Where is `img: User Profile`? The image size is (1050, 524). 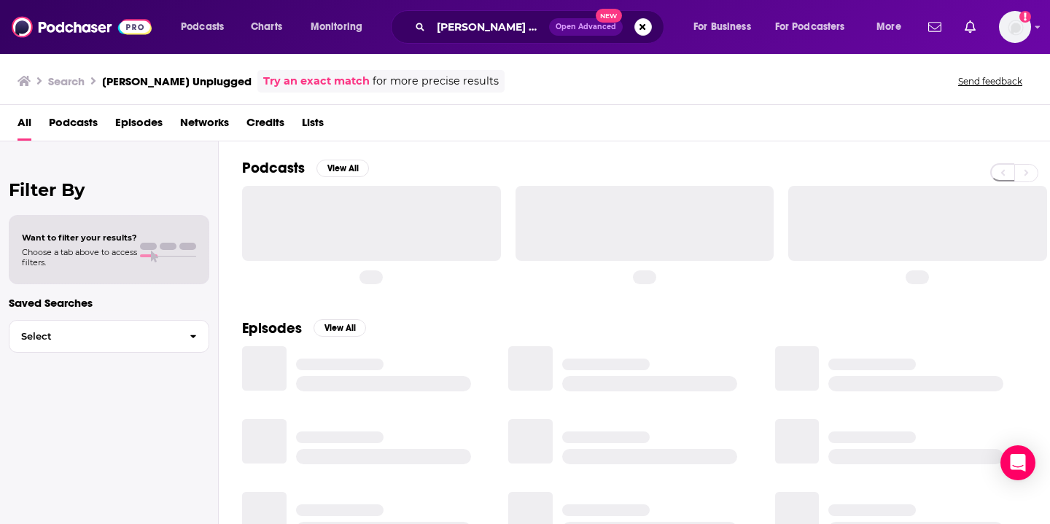
img: User Profile is located at coordinates (1015, 27).